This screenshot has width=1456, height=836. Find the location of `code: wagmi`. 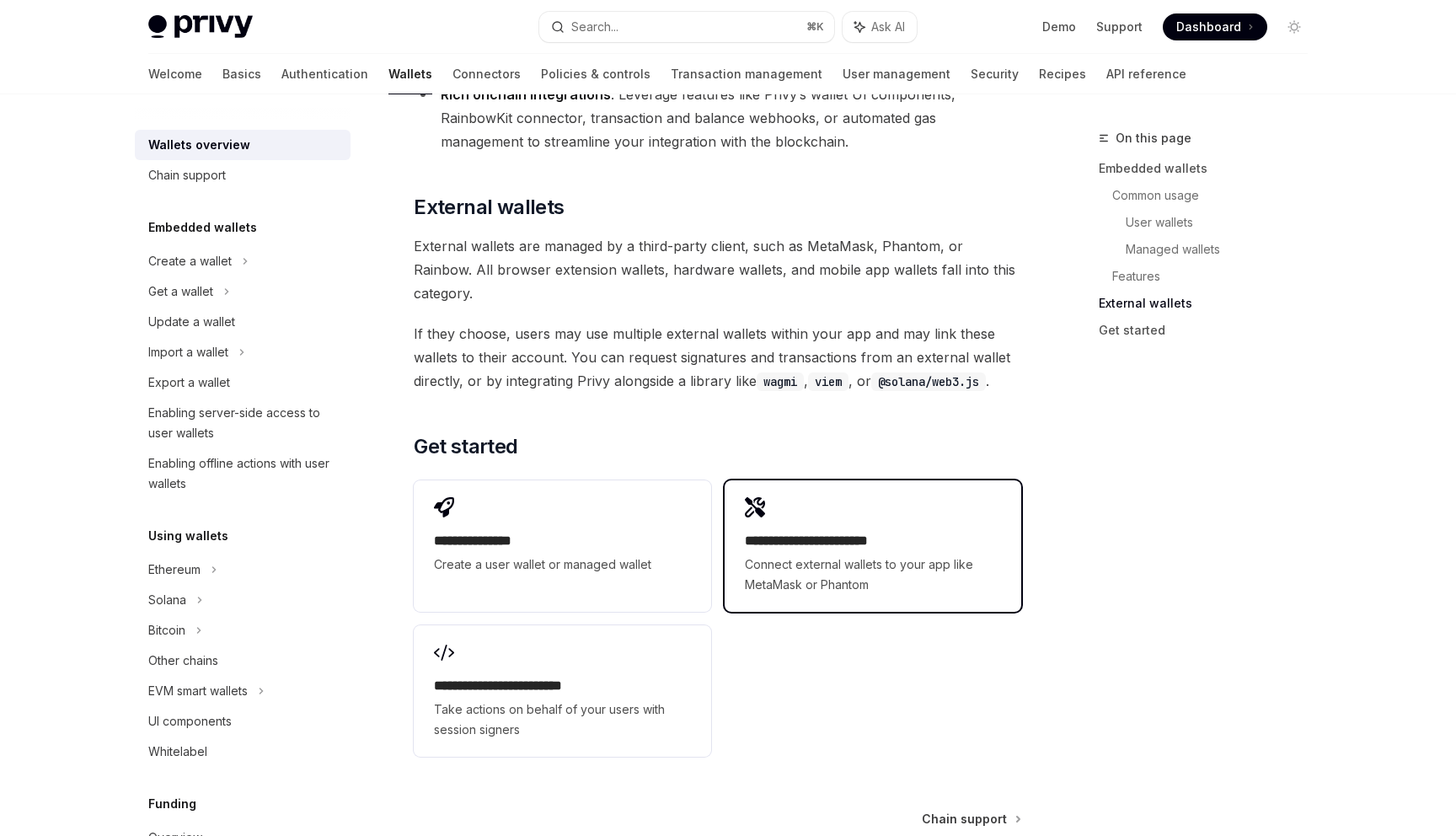

code: wagmi is located at coordinates (780, 382).